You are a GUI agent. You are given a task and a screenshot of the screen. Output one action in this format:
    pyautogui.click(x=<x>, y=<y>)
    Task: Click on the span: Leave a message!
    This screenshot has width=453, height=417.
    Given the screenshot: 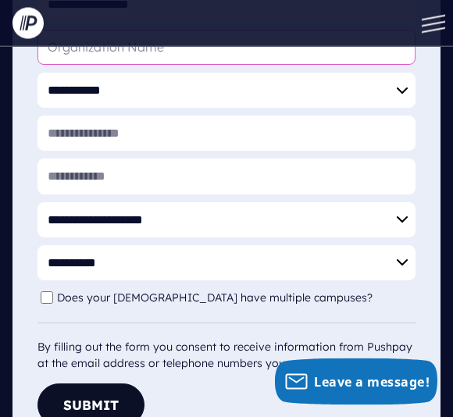 What is the action you would take?
    pyautogui.click(x=372, y=382)
    